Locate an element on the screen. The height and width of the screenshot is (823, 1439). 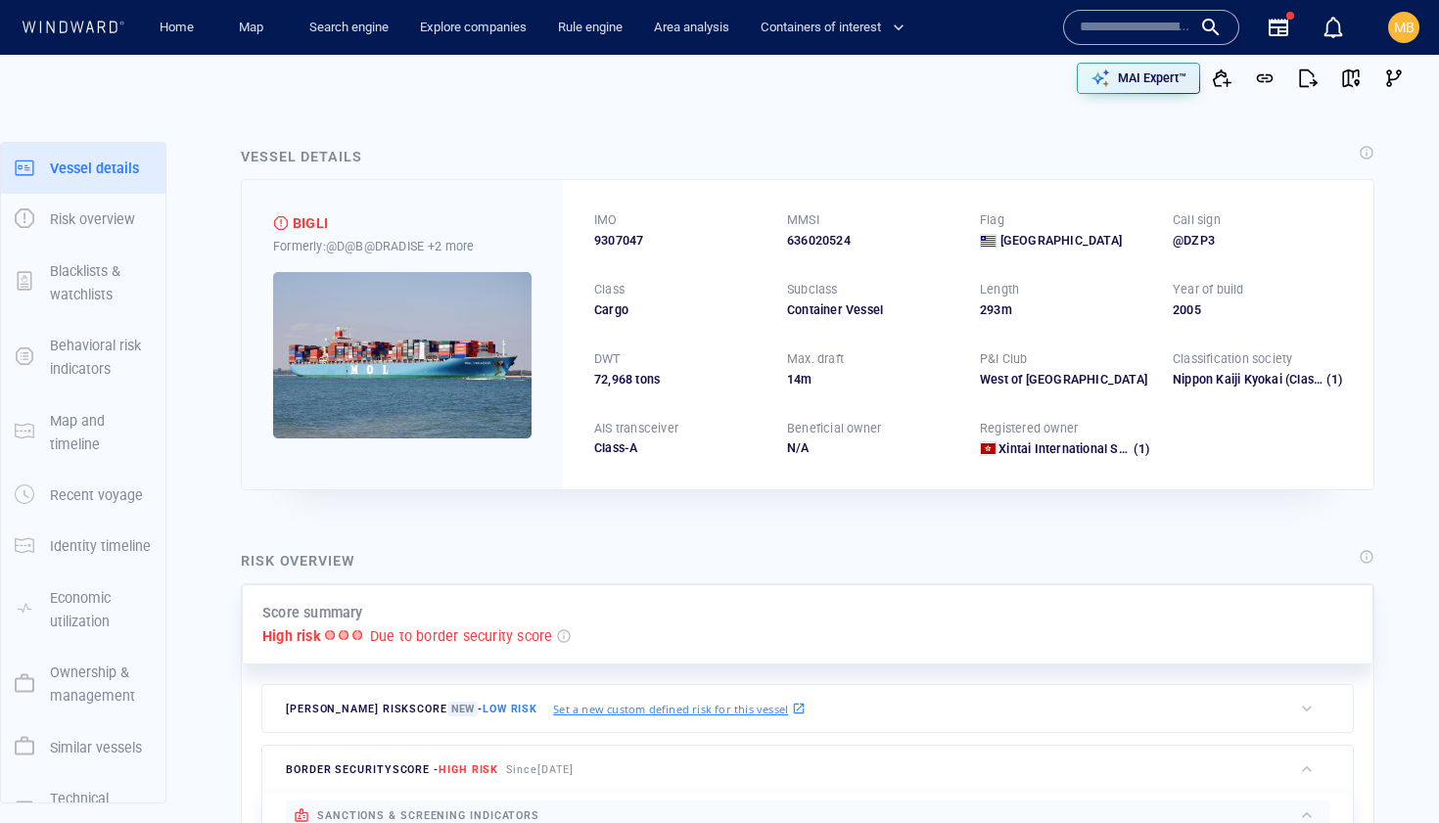
button: MB is located at coordinates (1404, 27).